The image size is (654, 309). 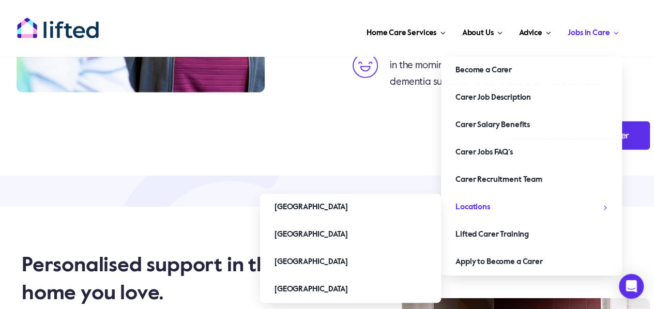 I want to click on span: Carer Salary Benefits, so click(x=493, y=125).